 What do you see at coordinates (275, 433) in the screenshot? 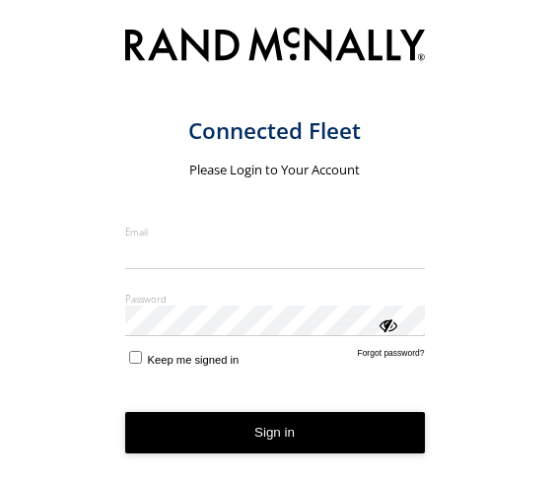
I see `button: Sign in` at bounding box center [275, 433].